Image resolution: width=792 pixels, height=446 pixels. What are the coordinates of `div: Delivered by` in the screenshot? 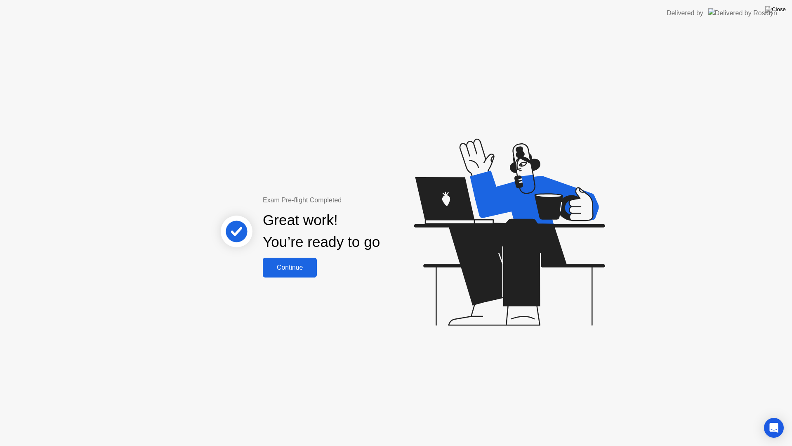 It's located at (685, 13).